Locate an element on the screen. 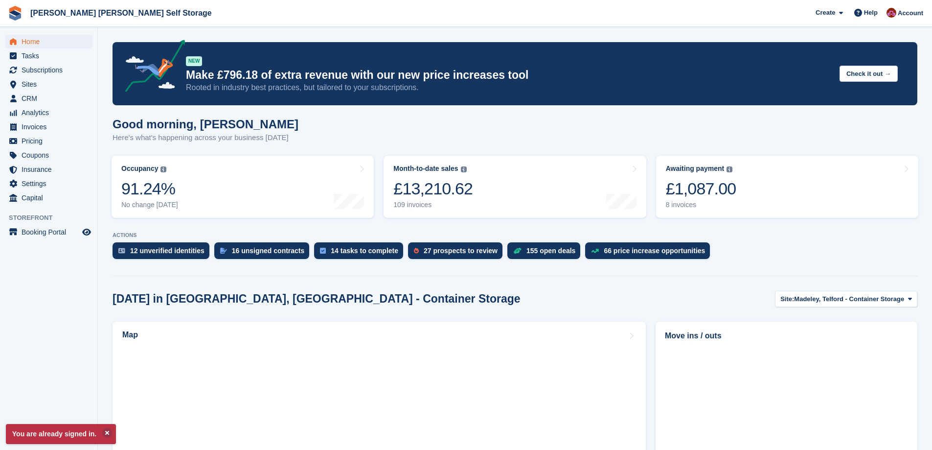 The image size is (932, 450). div: NEW is located at coordinates (194, 61).